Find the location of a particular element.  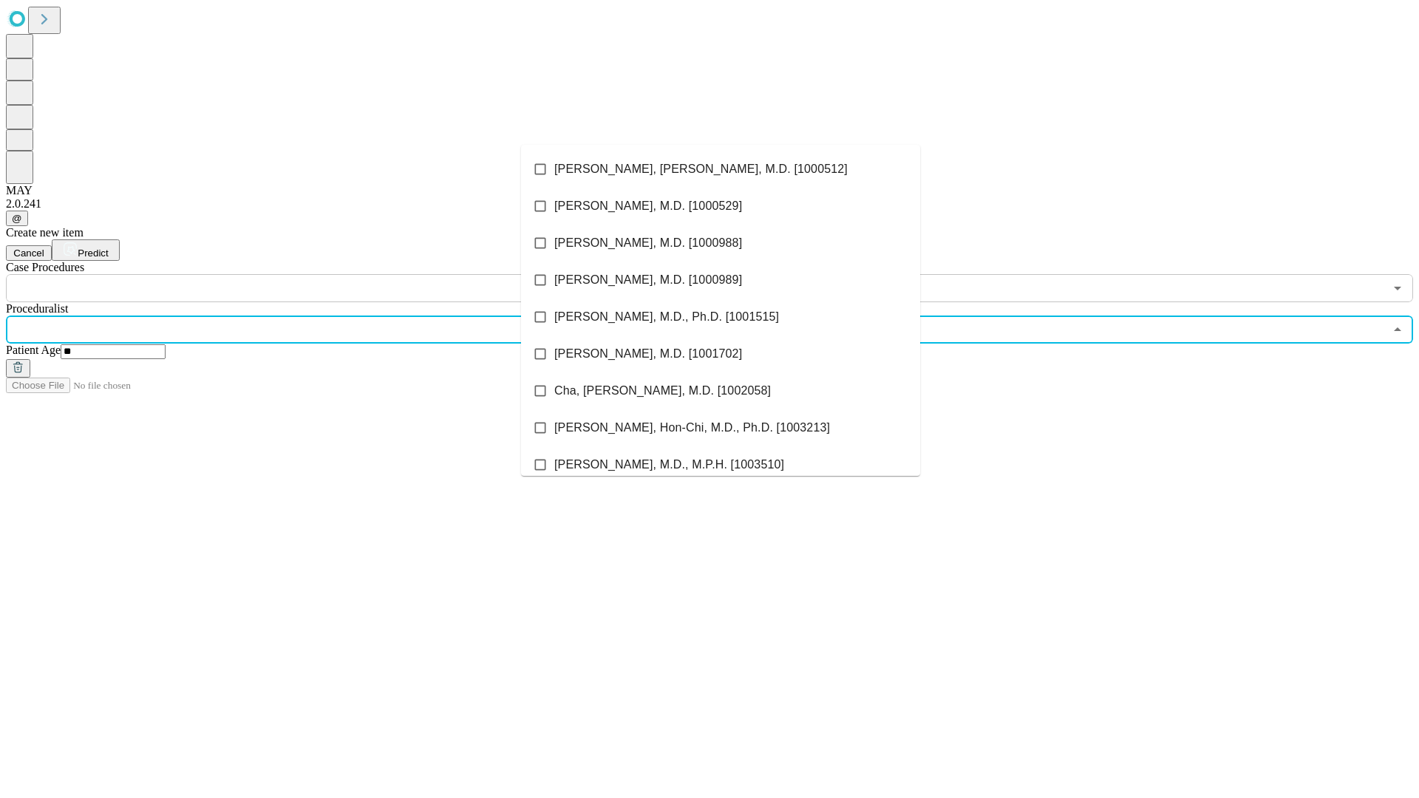

span: Proceduralist is located at coordinates (37, 308).